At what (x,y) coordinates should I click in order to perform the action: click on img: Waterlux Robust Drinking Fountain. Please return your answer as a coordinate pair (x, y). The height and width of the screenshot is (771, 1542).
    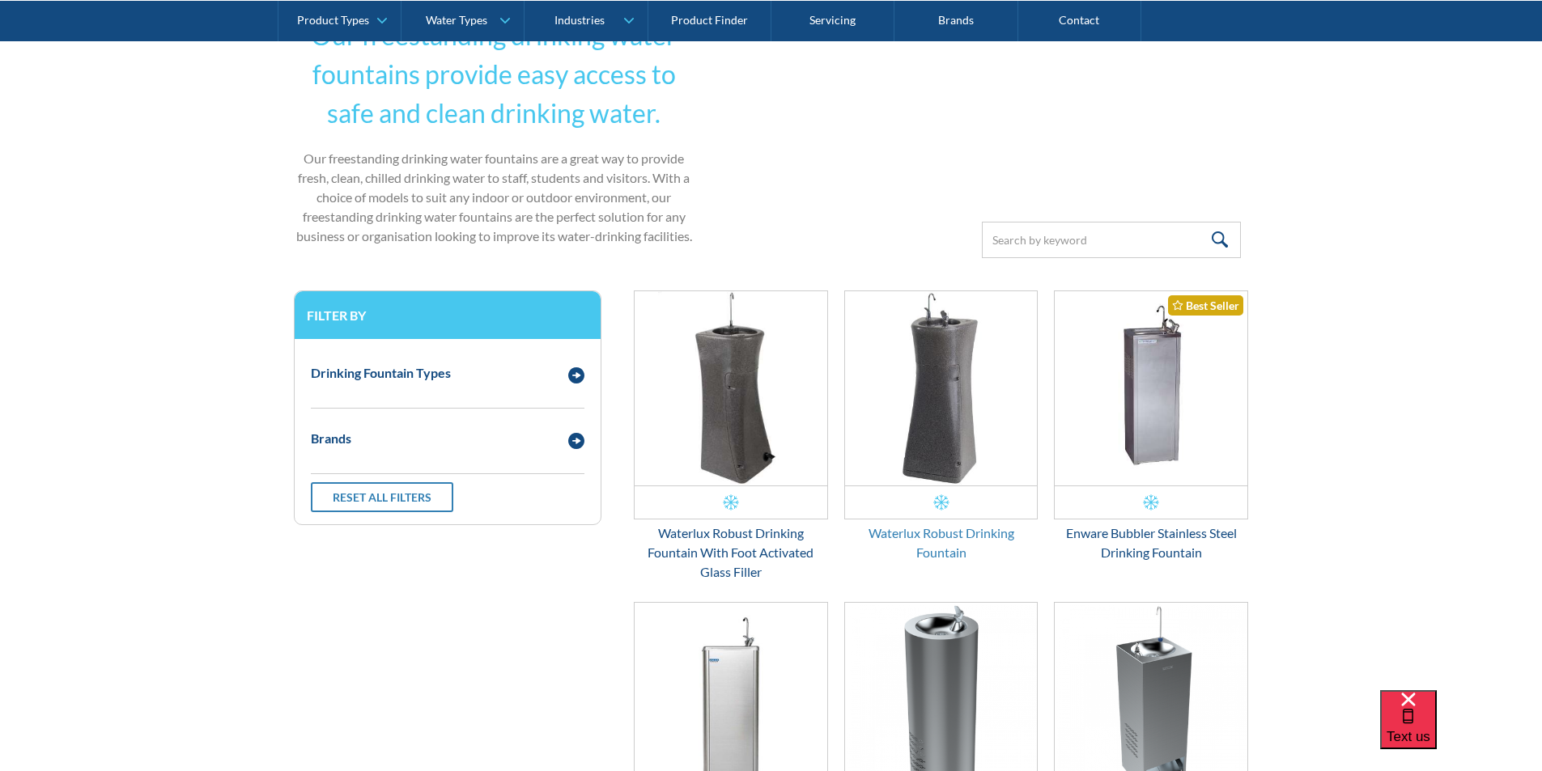
    Looking at the image, I should click on (941, 388).